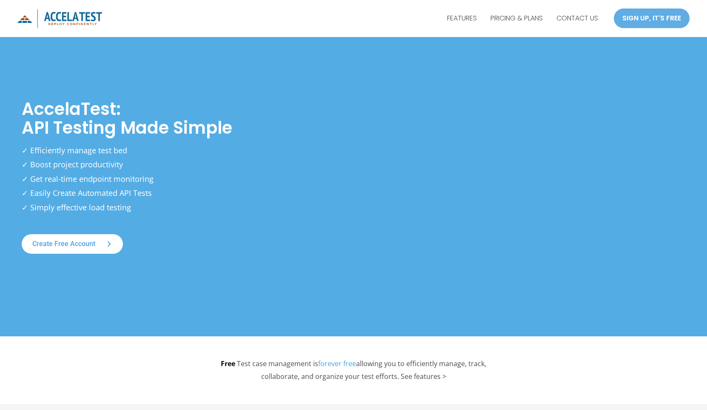 This screenshot has height=410, width=707. What do you see at coordinates (652, 18) in the screenshot?
I see `div: SIGN UP, IT'S FREE` at bounding box center [652, 18].